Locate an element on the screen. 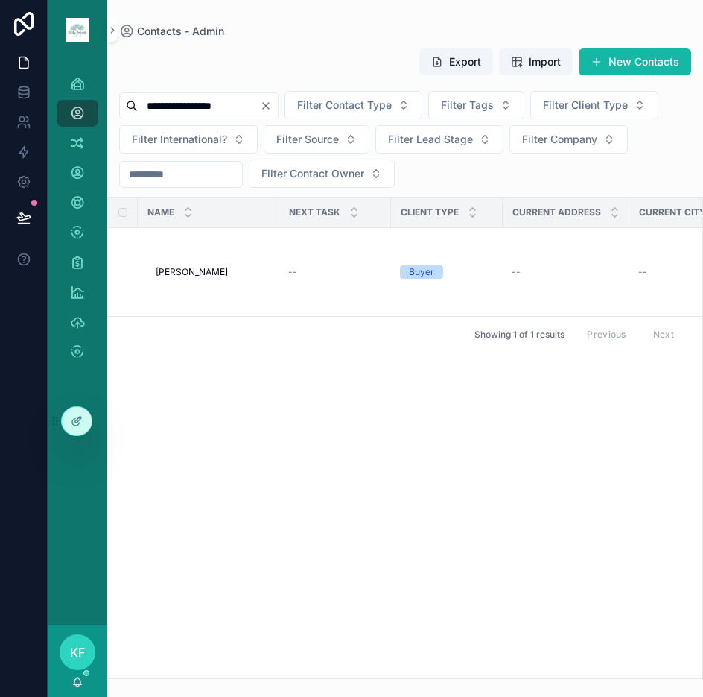 This screenshot has height=697, width=703. a: Contacts - Admin is located at coordinates (171, 31).